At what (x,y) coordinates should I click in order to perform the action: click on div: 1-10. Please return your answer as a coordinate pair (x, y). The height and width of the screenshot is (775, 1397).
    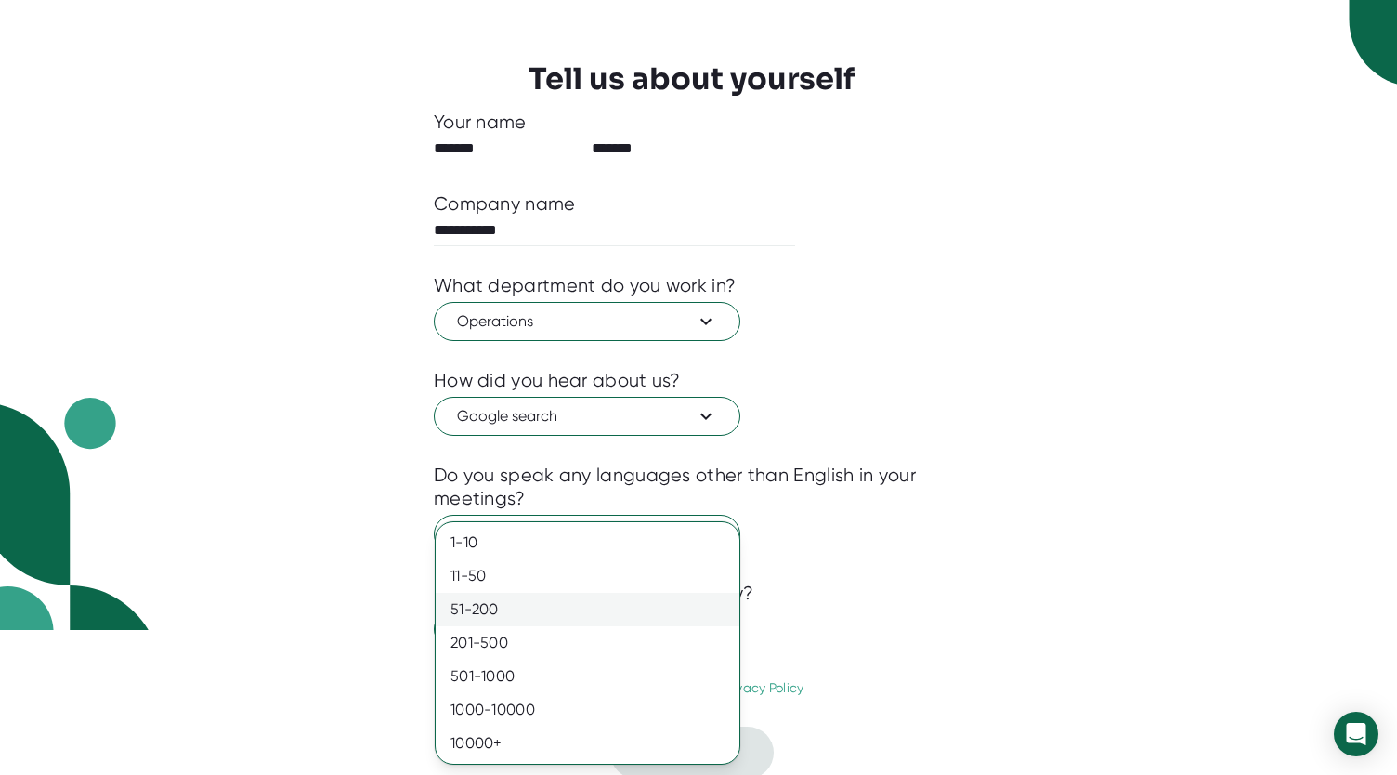
    Looking at the image, I should click on (587, 543).